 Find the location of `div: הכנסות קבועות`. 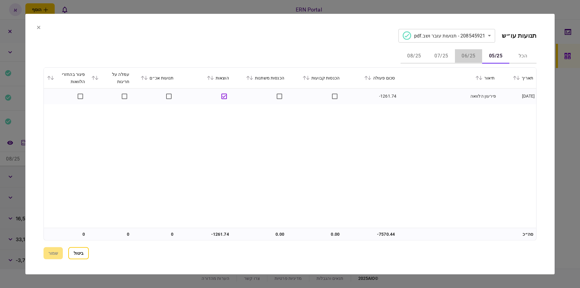

div: הכנסות קבועות is located at coordinates (315, 78).